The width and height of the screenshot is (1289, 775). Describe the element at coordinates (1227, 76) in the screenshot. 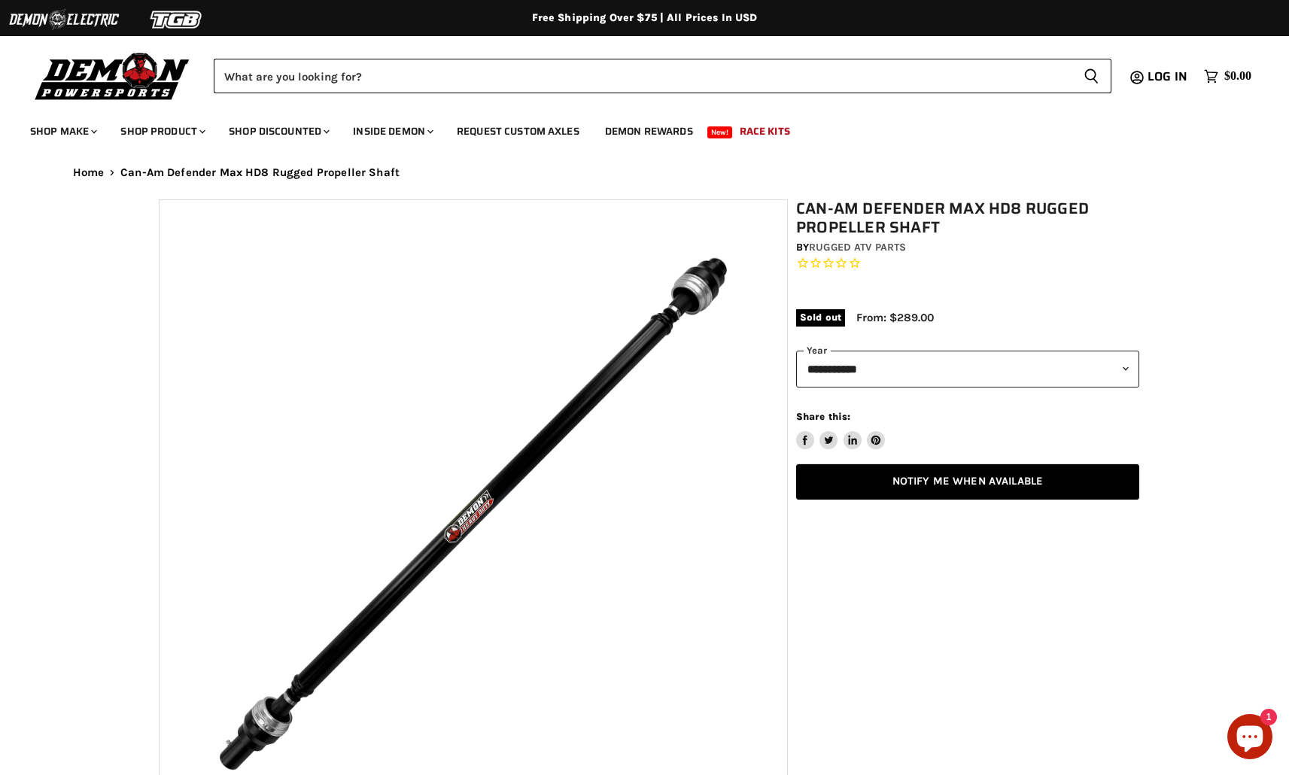

I see `a: $0.00` at that location.